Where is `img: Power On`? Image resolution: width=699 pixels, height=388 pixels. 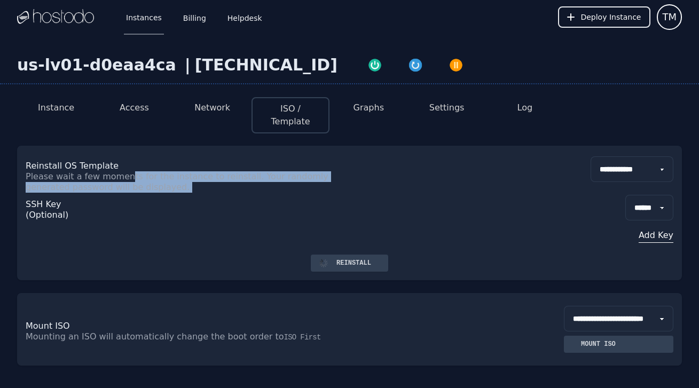
img: Power On is located at coordinates (375, 65).